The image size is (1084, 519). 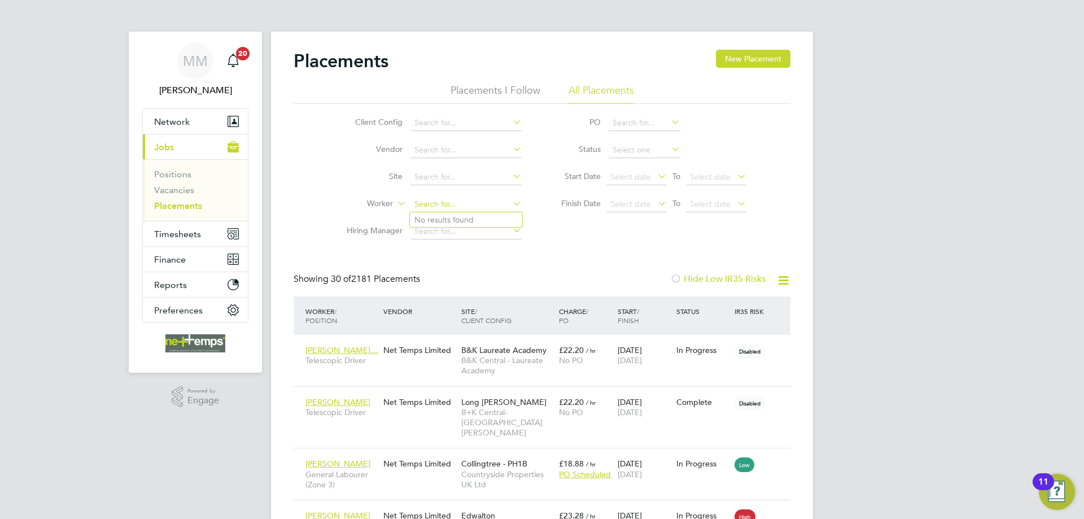 I want to click on label: Vendor, so click(x=370, y=149).